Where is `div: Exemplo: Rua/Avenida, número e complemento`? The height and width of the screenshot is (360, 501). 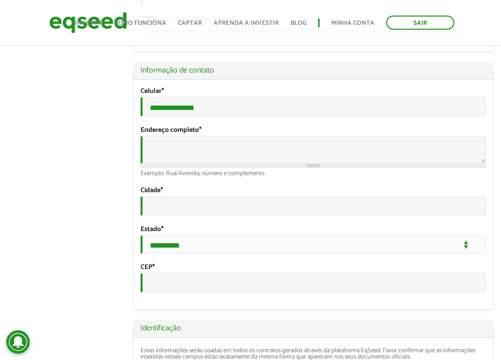 div: Exemplo: Rua/Avenida, número e complemento is located at coordinates (313, 173).